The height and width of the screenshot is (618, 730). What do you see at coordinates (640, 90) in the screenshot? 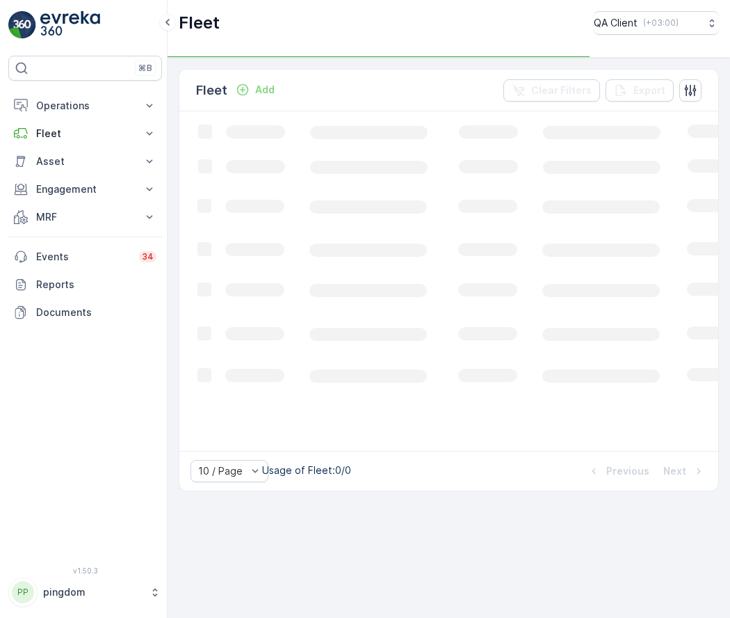
I see `button: Export` at bounding box center [640, 90].